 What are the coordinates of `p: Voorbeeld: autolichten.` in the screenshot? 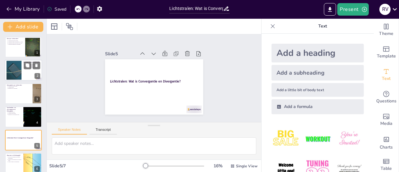 It's located at (15, 113).